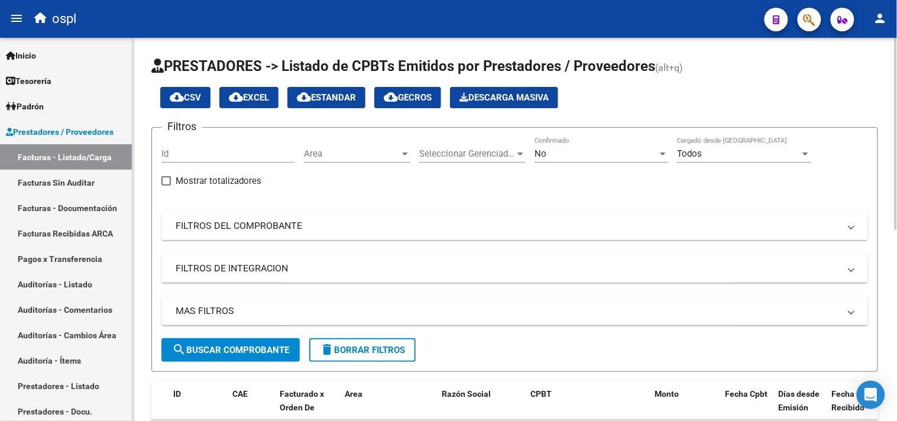 The height and width of the screenshot is (421, 897). I want to click on button: Borrar Filtros, so click(363, 350).